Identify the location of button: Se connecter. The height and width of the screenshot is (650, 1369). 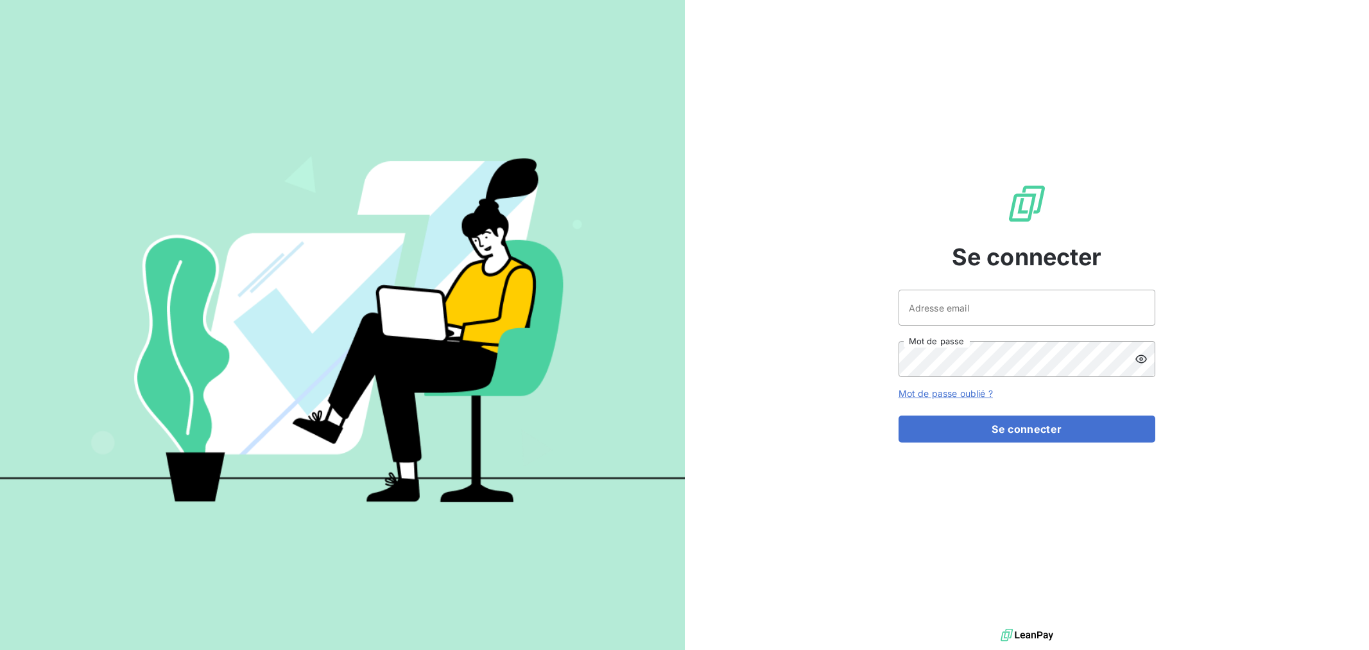
(1027, 429).